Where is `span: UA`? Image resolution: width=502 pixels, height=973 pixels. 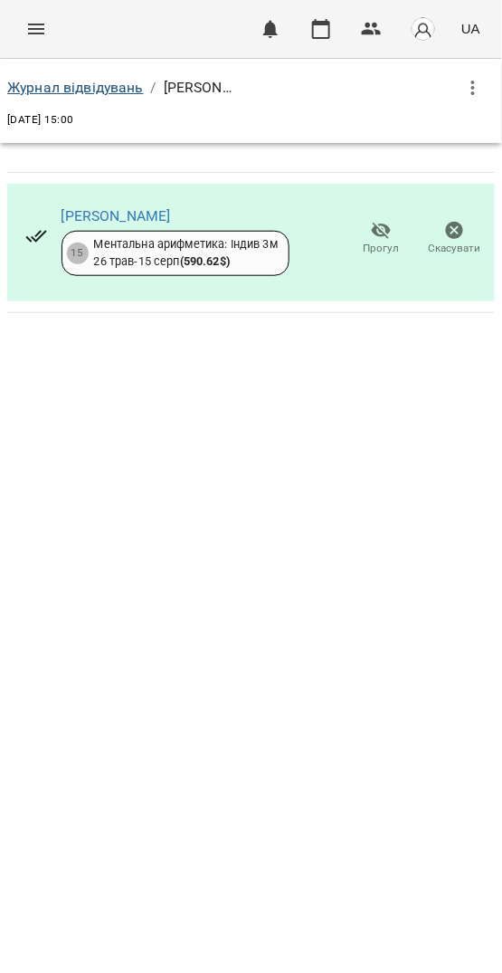 span: UA is located at coordinates (471, 28).